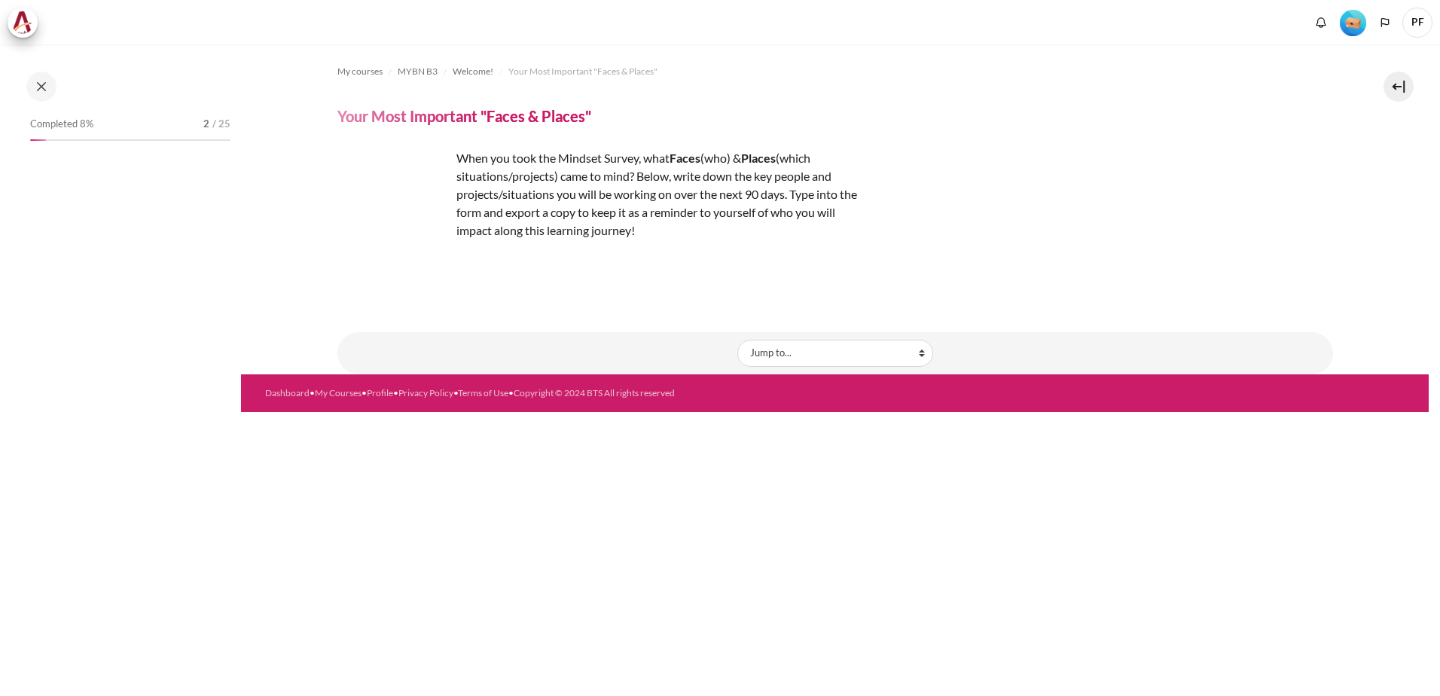  What do you see at coordinates (26, 23) in the screenshot?
I see `a: Architeck Architeck` at bounding box center [26, 23].